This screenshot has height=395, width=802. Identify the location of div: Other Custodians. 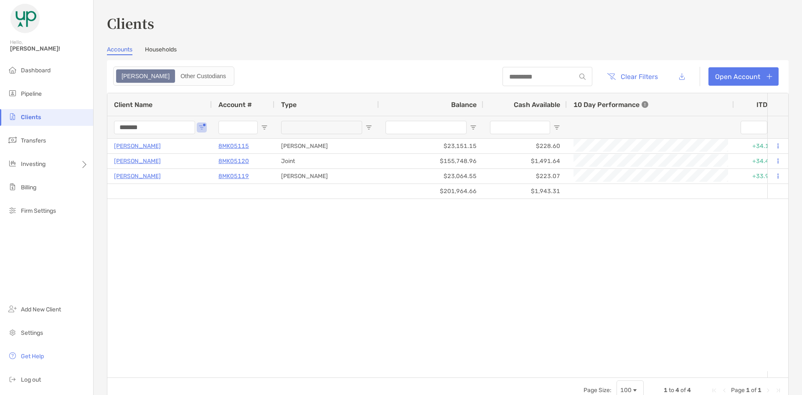
(203, 76).